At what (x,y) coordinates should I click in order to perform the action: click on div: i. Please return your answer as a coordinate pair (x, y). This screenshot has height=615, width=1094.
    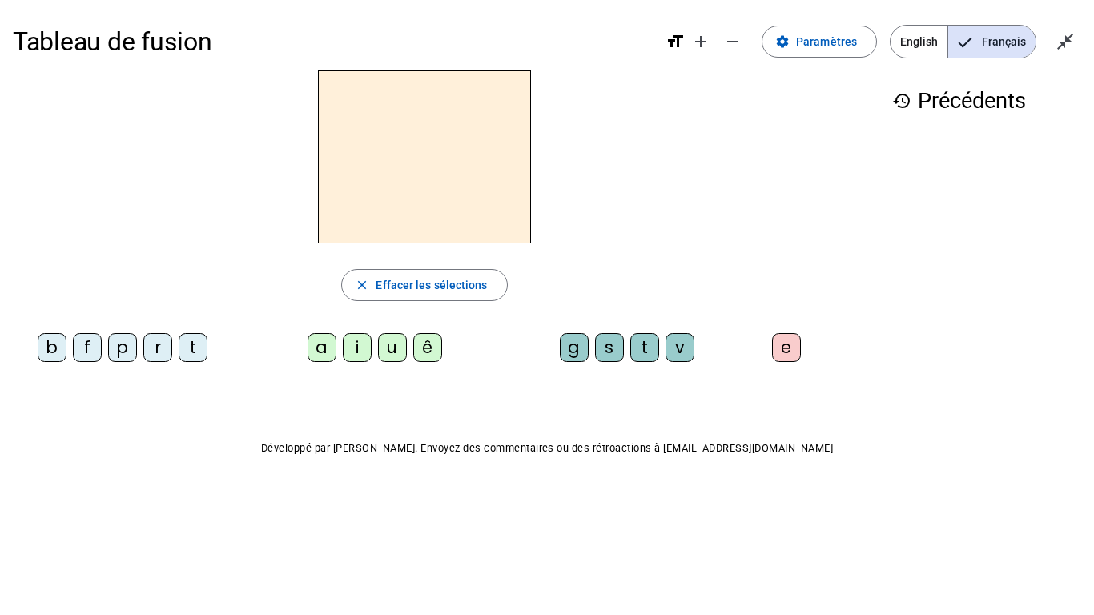
    Looking at the image, I should click on (357, 348).